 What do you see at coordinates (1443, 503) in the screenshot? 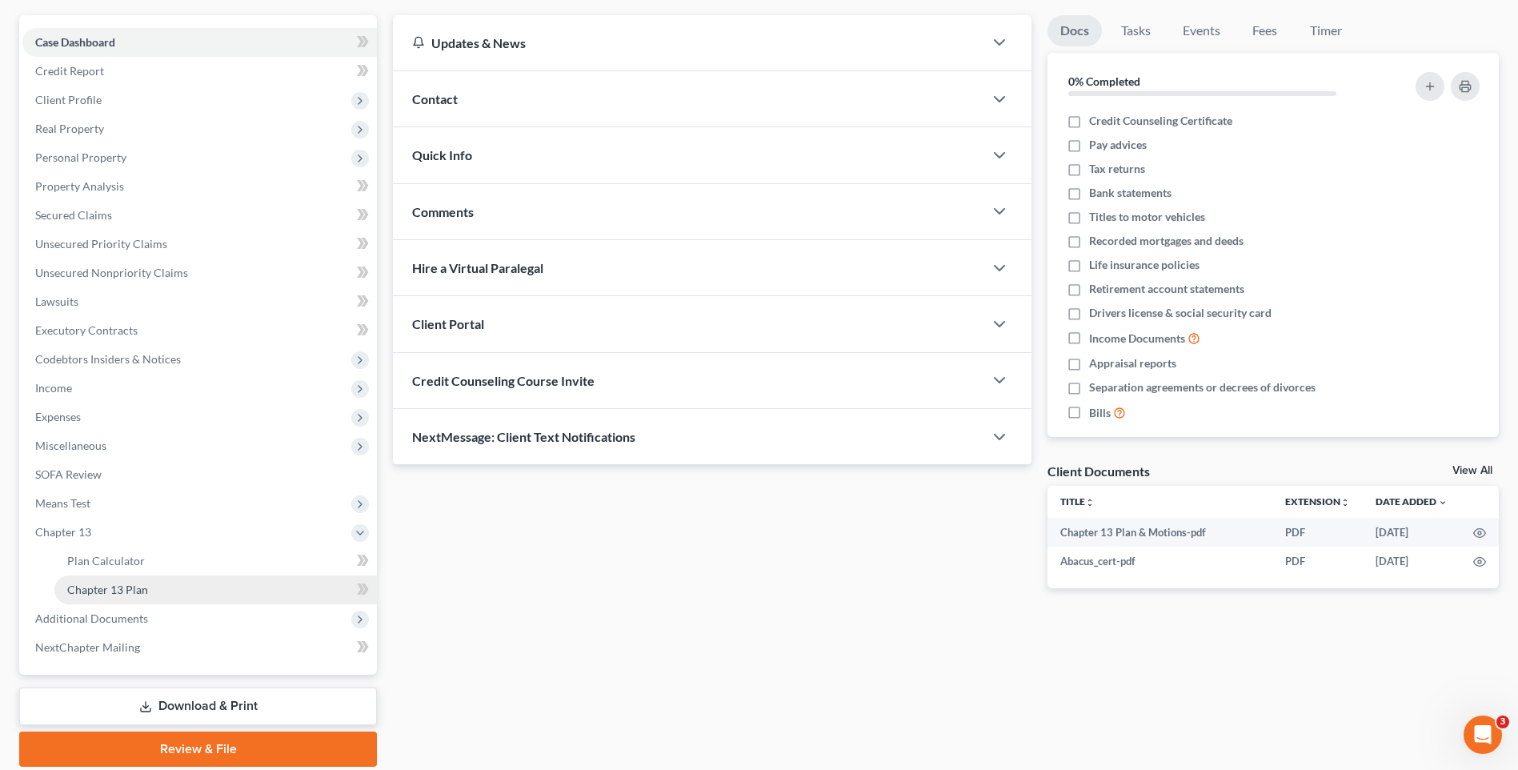
I see `i: expand_more` at bounding box center [1443, 503].